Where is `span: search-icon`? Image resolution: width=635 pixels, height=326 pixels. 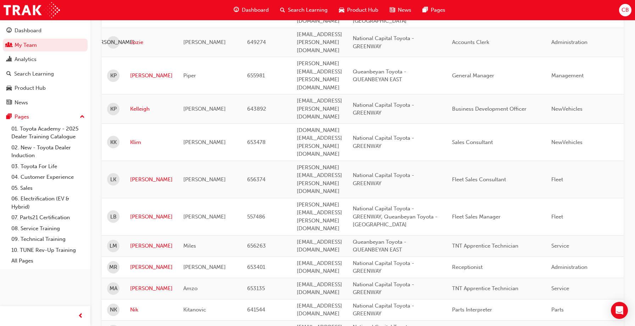
span: search-icon is located at coordinates (9, 74).